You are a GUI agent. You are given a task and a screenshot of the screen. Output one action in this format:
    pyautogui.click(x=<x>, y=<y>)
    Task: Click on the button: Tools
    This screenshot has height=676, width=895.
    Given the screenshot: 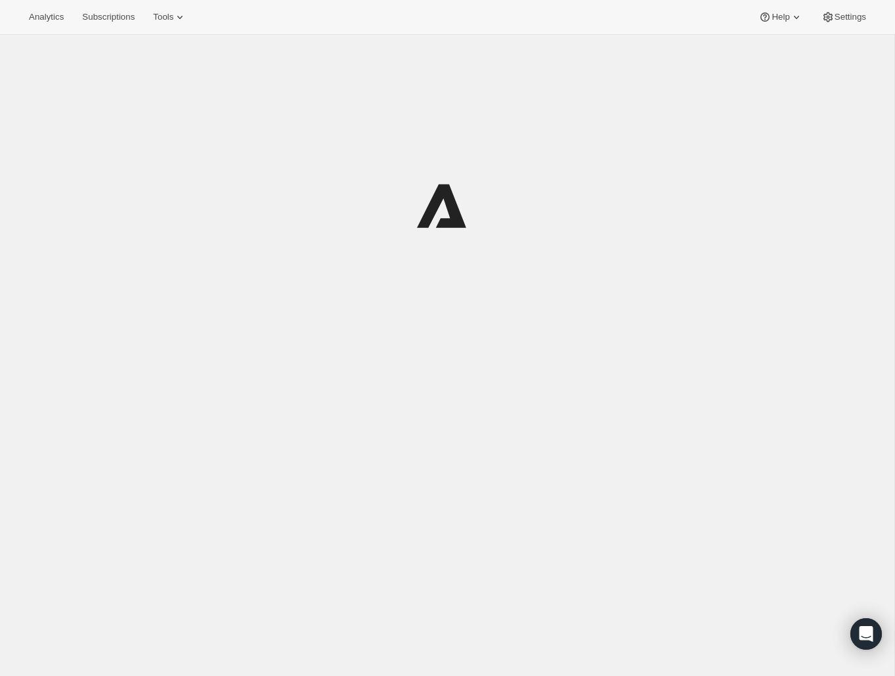 What is the action you would take?
    pyautogui.click(x=169, y=17)
    